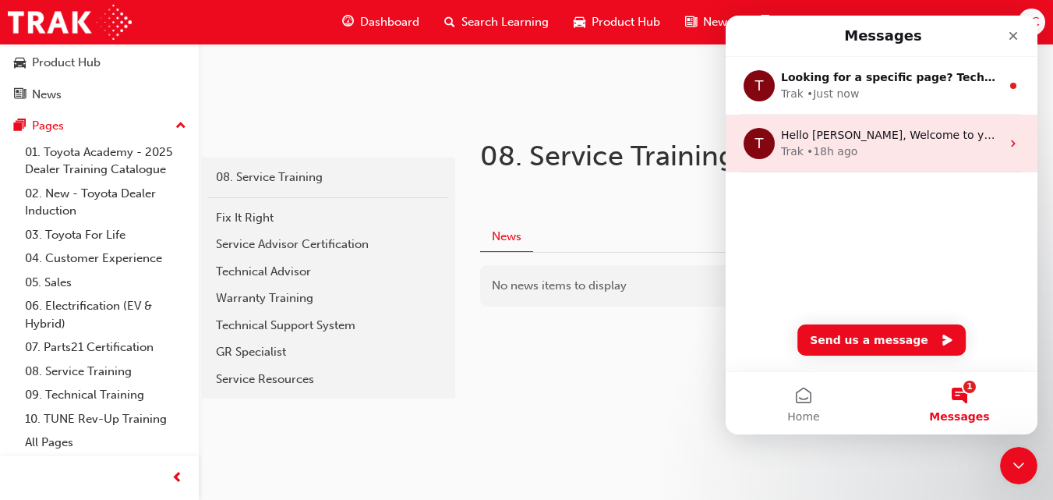 The width and height of the screenshot is (1053, 500). Describe the element at coordinates (105, 419) in the screenshot. I see `a: 10. TUNE Rev-Up Training` at that location.